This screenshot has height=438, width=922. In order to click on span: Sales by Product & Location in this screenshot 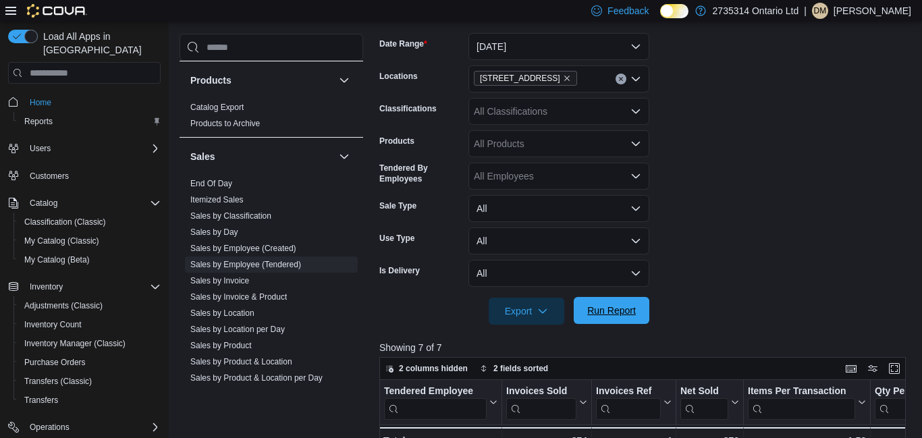, I will do `click(241, 362)`.